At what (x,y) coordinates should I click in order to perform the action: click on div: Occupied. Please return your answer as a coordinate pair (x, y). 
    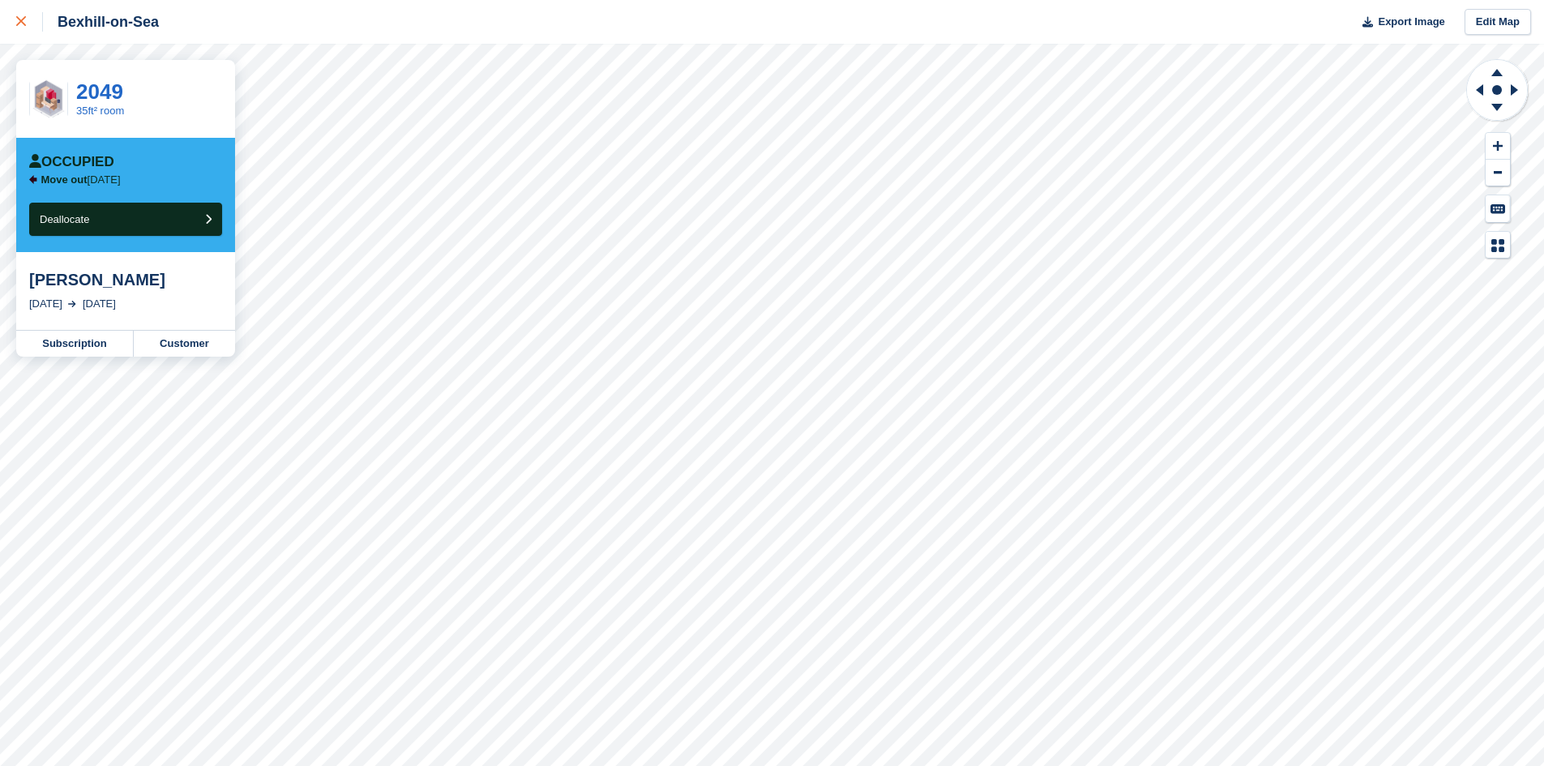
    Looking at the image, I should click on (71, 162).